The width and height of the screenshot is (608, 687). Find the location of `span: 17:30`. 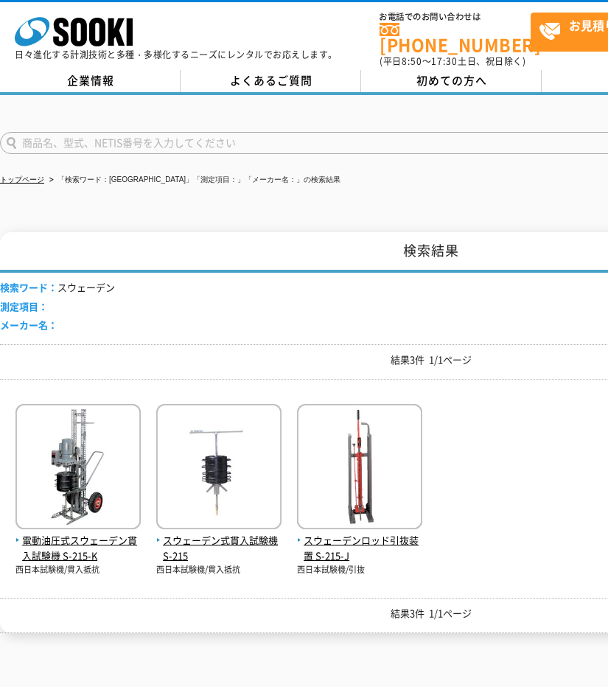

span: 17:30 is located at coordinates (444, 61).